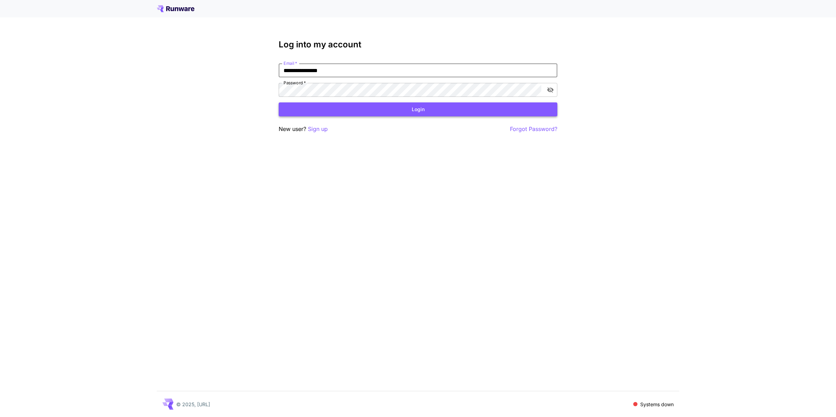 This screenshot has height=417, width=836. What do you see at coordinates (418, 109) in the screenshot?
I see `button: Login` at bounding box center [418, 109].